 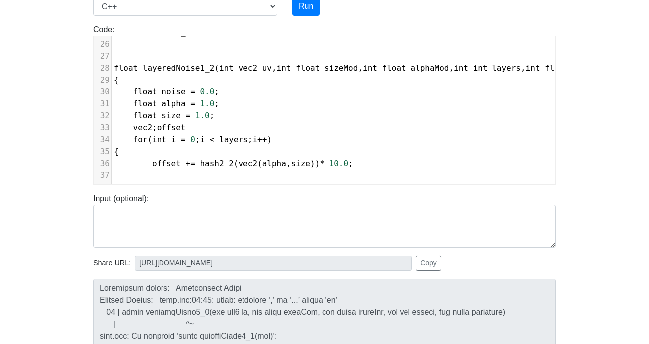 What do you see at coordinates (193, 139) in the screenshot?
I see `span: 0` at bounding box center [193, 139].